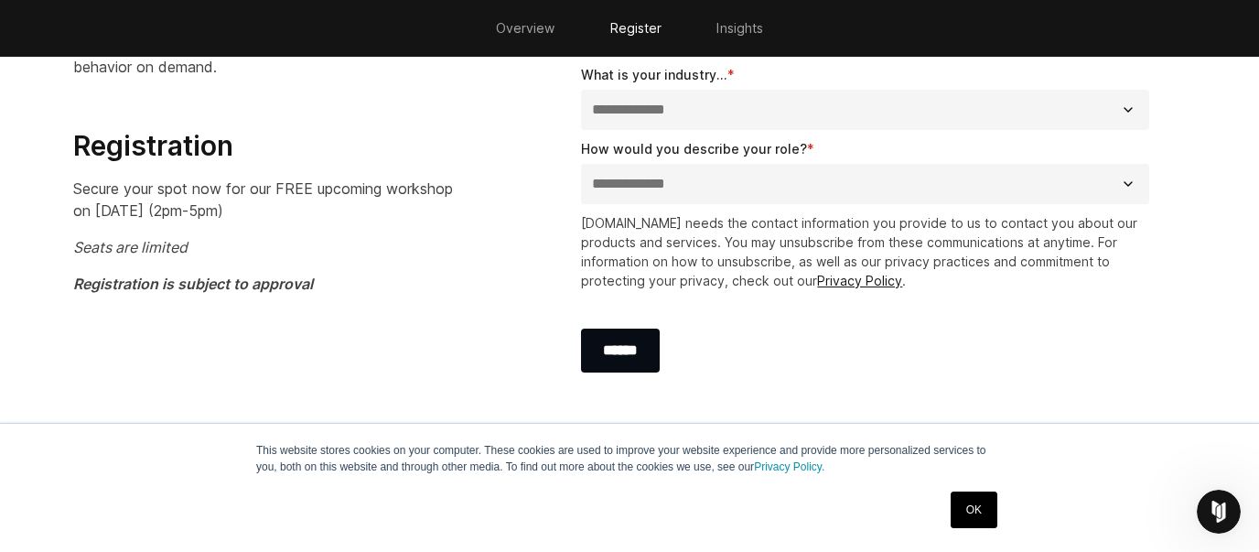  Describe the element at coordinates (629, 458) in the screenshot. I see `p: This website stores cookies on your computer. These cookies are used to improve your website expe...` at that location.